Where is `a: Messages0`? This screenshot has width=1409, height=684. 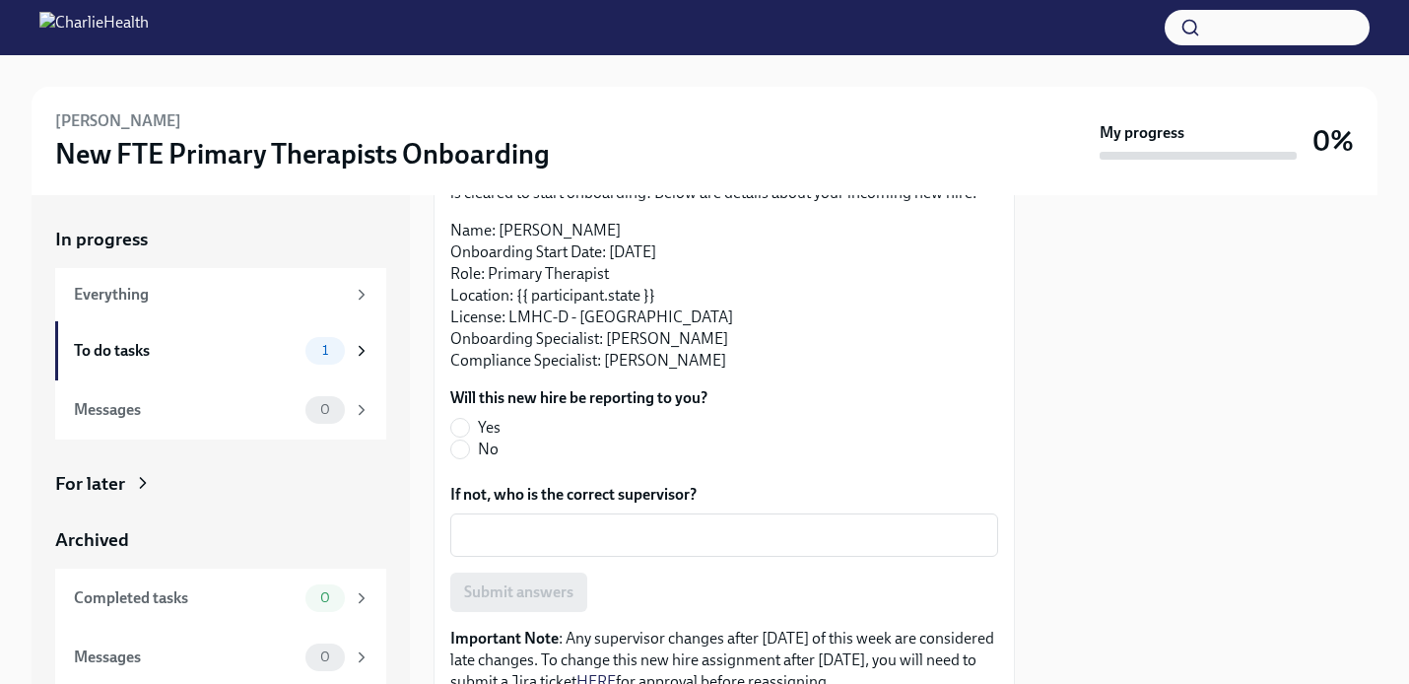
a: Messages0 is located at coordinates (221, 410).